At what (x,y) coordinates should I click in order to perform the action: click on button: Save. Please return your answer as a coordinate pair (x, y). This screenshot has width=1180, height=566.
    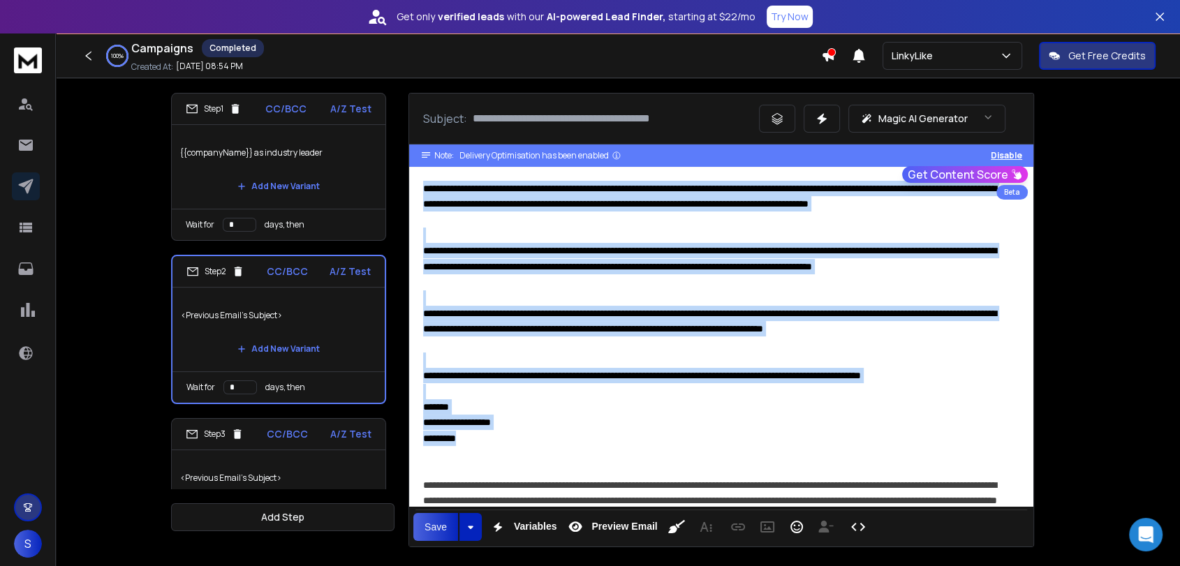
    Looking at the image, I should click on (436, 527).